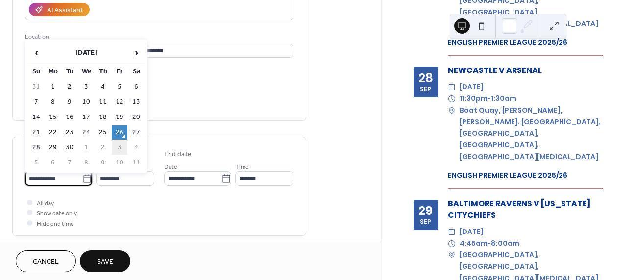 Image resolution: width=635 pixels, height=280 pixels. Describe the element at coordinates (178, 154) in the screenshot. I see `div: End date` at that location.